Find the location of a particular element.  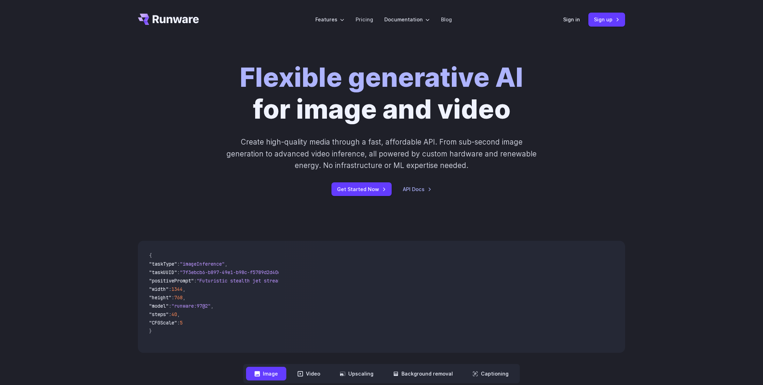

strong: Flexible generative AI is located at coordinates (382, 77).